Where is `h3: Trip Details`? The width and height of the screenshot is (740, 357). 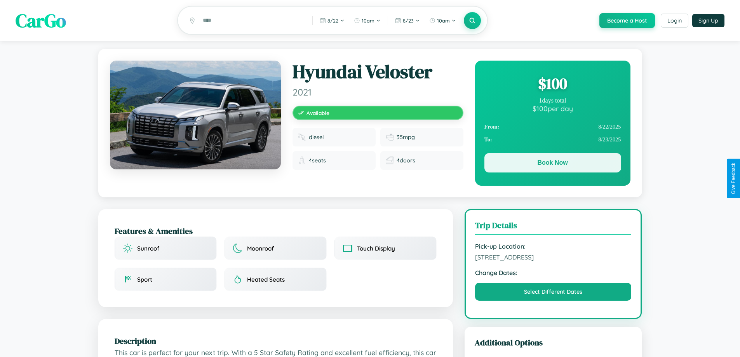
h3: Trip Details is located at coordinates (553, 227).